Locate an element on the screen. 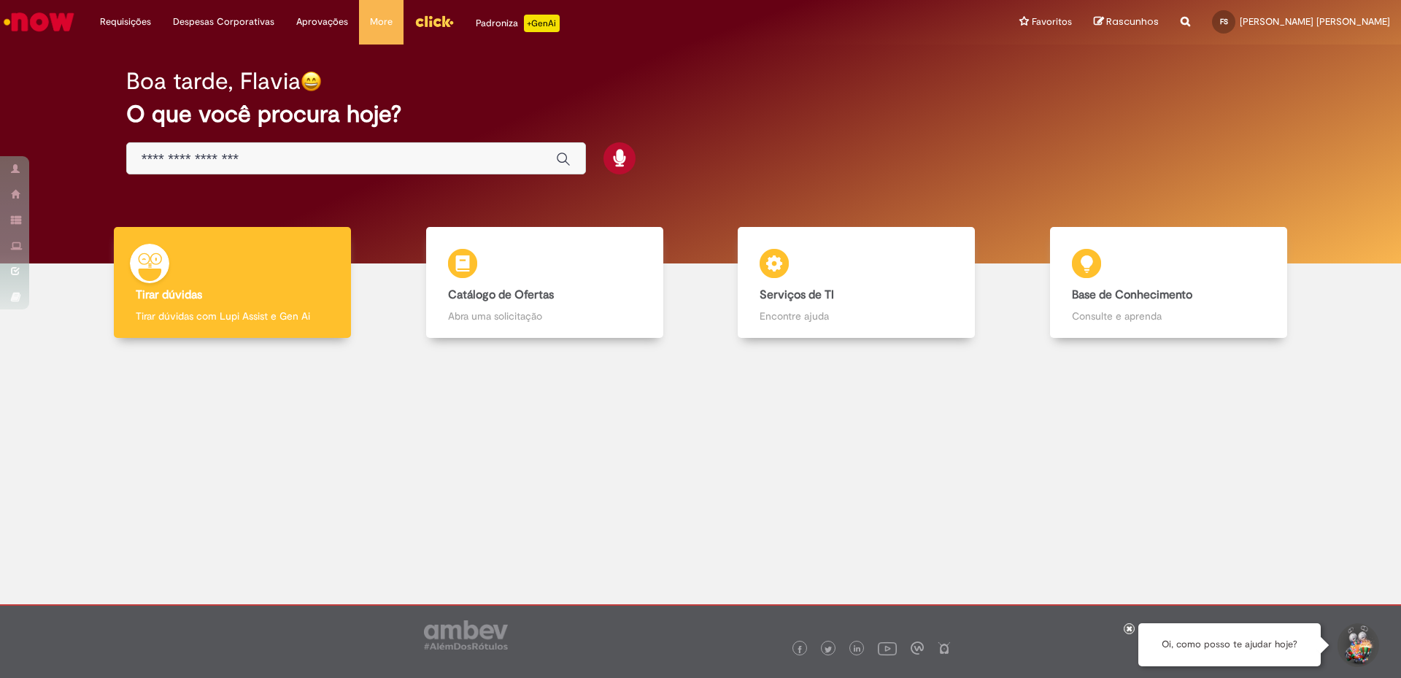 The height and width of the screenshot is (678, 1401). a: Catálogo de Ofertas Abra uma solicitação is located at coordinates (545, 282).